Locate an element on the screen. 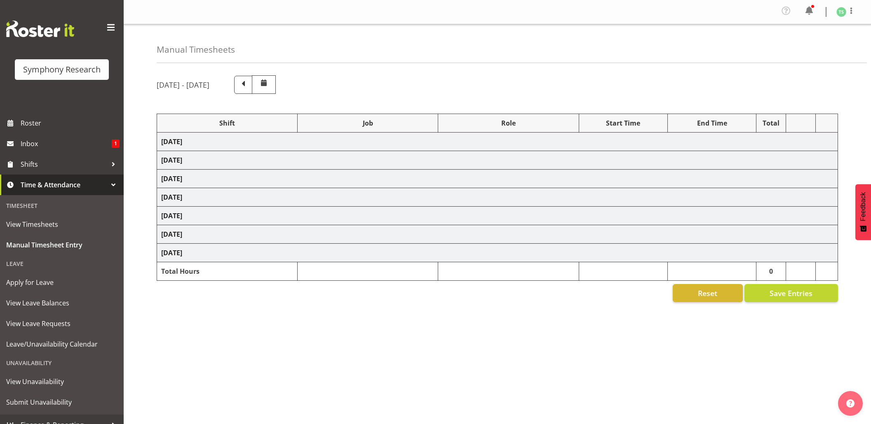  div: Job is located at coordinates (368, 123).